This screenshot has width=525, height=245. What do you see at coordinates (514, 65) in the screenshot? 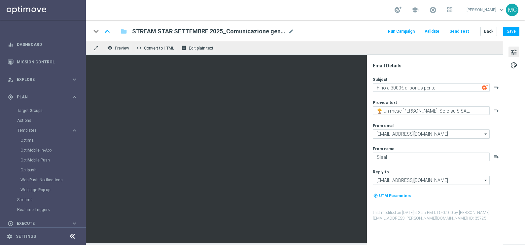
I see `span: palette` at bounding box center [514, 65].